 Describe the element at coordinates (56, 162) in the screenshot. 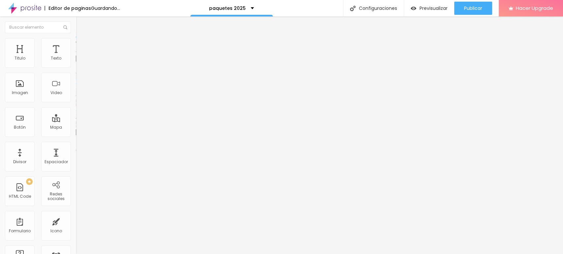

I see `div: Espaciador` at that location.